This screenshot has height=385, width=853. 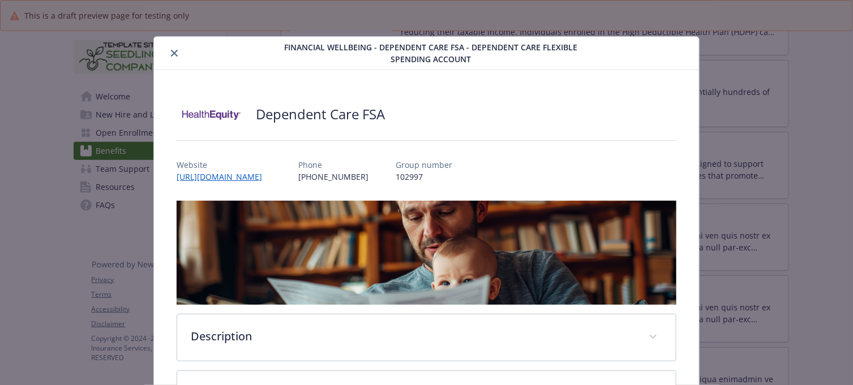 I want to click on span: Financial Wellbeing - Dependent Care FSA - Dependent Care Flexible Spending Account, so click(x=431, y=53).